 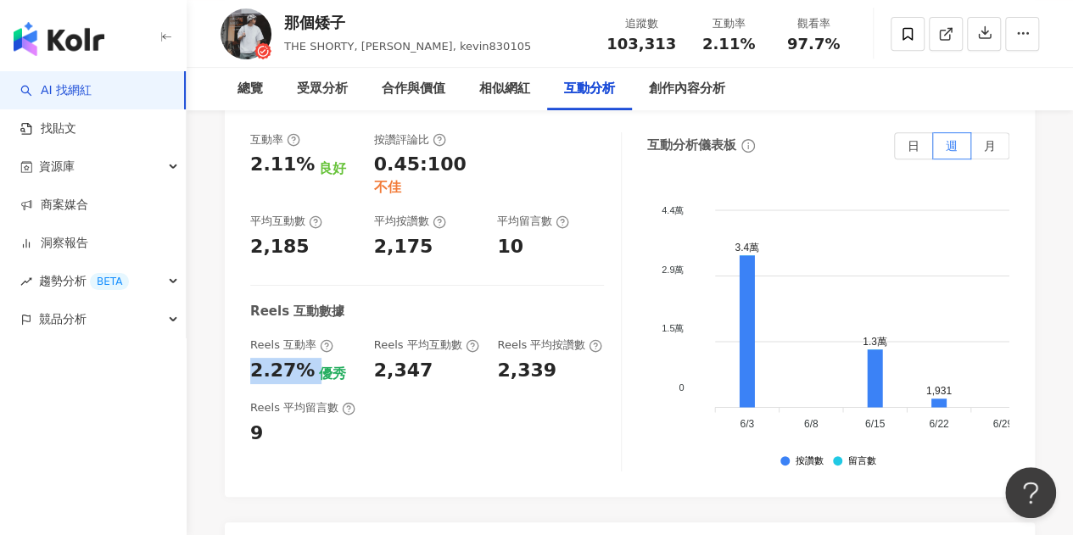 What do you see at coordinates (505, 89) in the screenshot?
I see `div: 相似網紅` at bounding box center [505, 89].